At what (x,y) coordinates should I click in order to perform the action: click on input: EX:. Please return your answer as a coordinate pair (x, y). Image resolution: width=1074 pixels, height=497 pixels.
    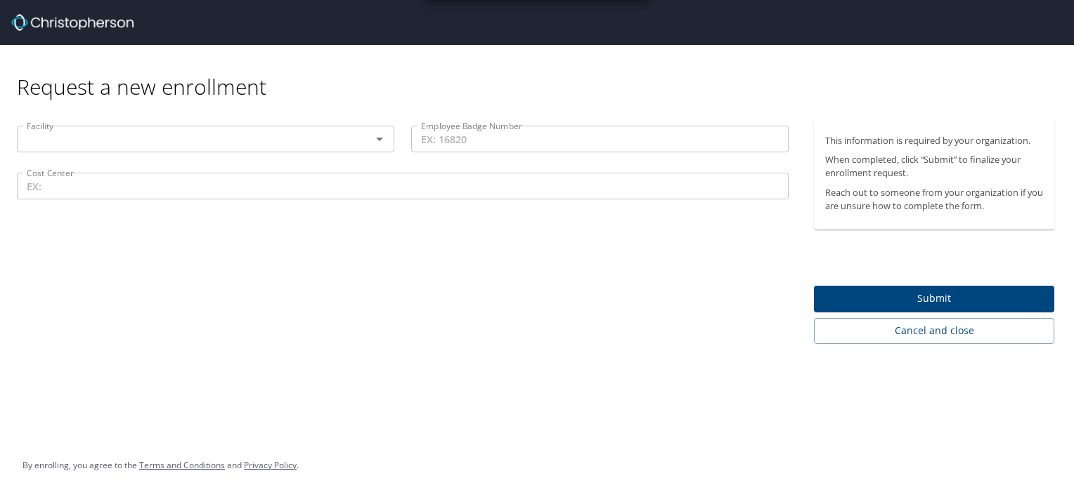
    Looking at the image, I should click on (403, 186).